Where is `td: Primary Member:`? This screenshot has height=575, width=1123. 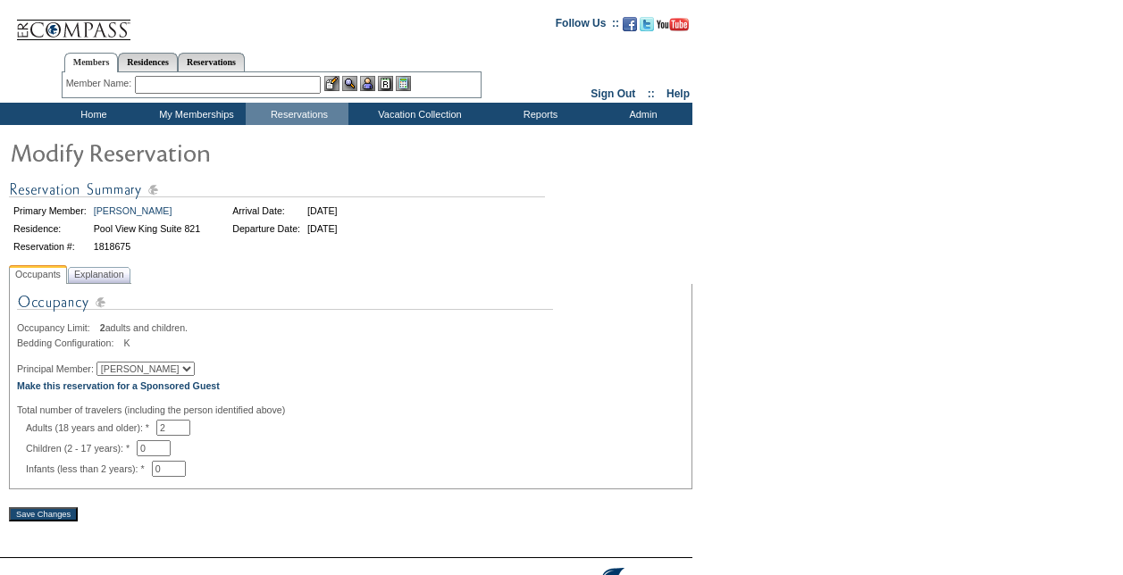 td: Primary Member: is located at coordinates (50, 211).